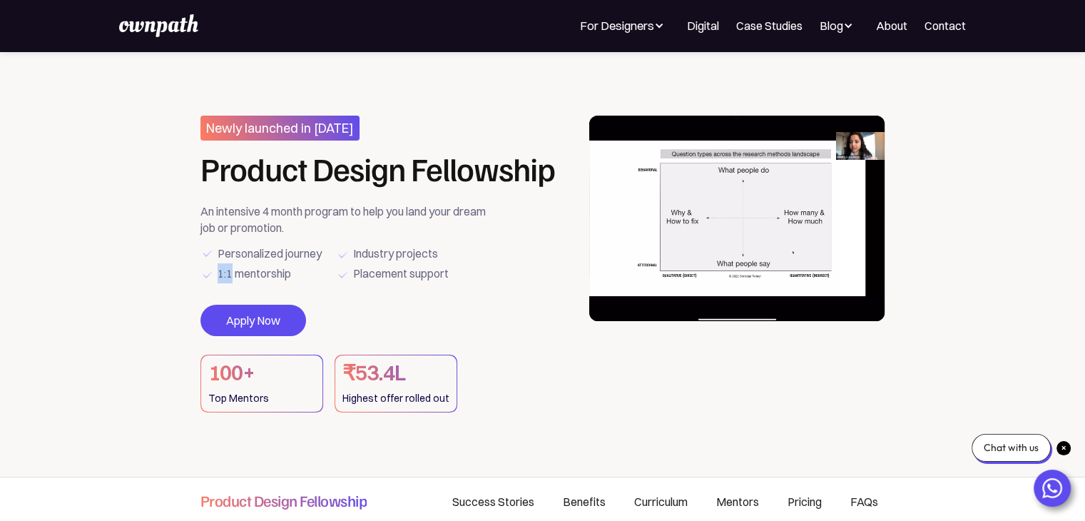 This screenshot has height=521, width=1085. What do you see at coordinates (262, 373) in the screenshot?
I see `h1: 100+` at bounding box center [262, 373].